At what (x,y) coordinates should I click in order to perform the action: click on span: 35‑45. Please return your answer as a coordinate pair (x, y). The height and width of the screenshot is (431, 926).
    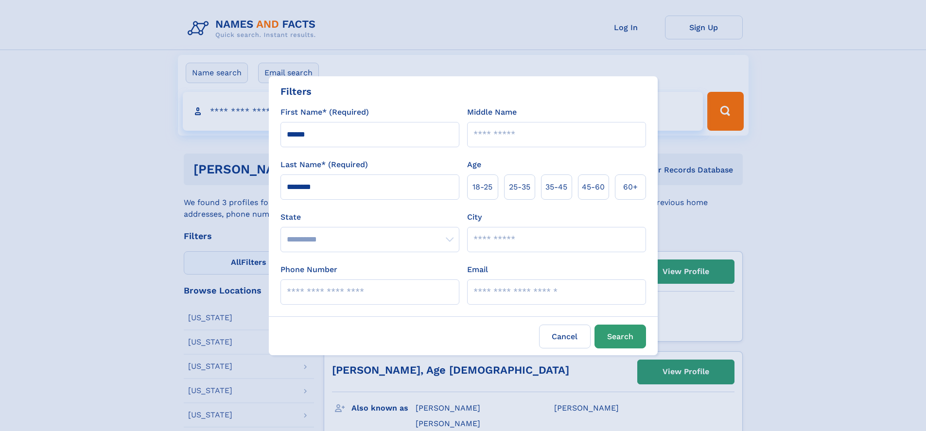
    Looking at the image, I should click on (556, 187).